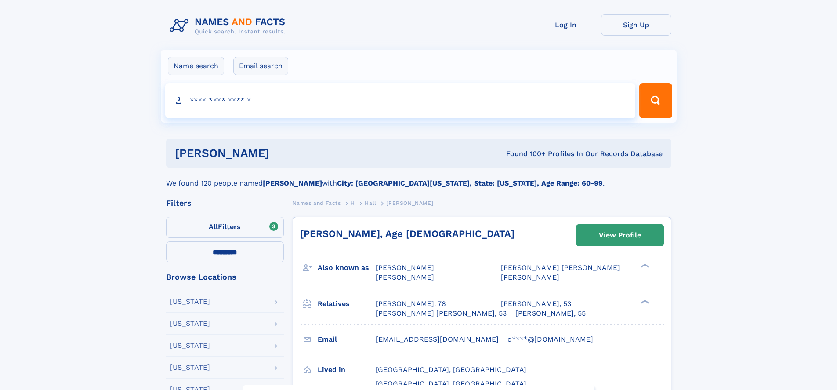 The height and width of the screenshot is (390, 837). I want to click on label: Name search, so click(196, 66).